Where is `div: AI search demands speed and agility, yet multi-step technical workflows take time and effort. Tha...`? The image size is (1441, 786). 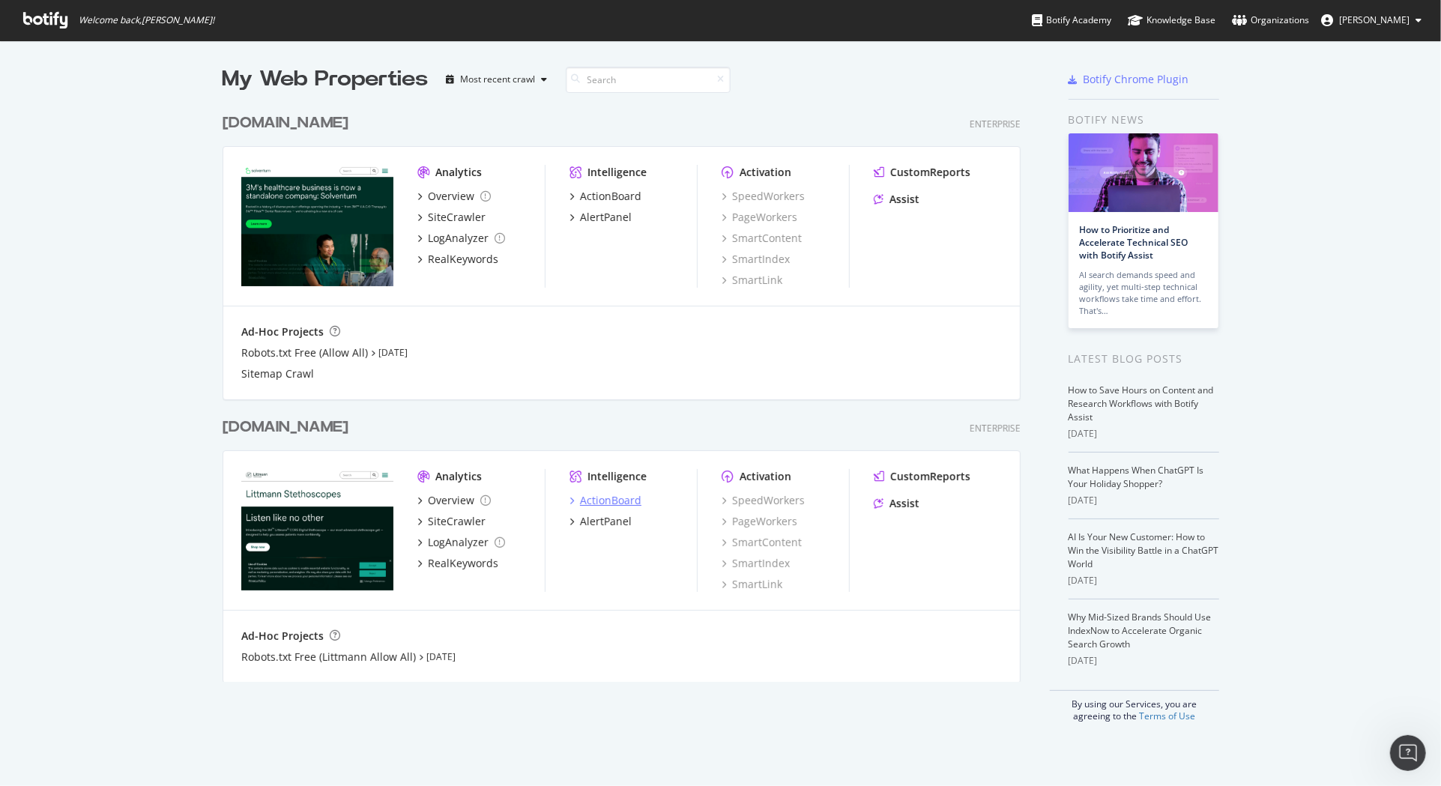
div: AI search demands speed and agility, yet multi-step technical workflows take time and effort. Tha... is located at coordinates (1144, 293).